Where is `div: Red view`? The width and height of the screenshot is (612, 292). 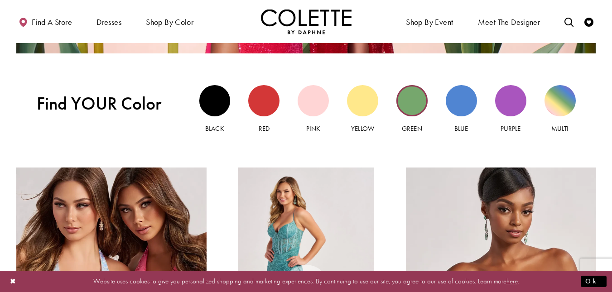
div: Red view is located at coordinates (264, 101).